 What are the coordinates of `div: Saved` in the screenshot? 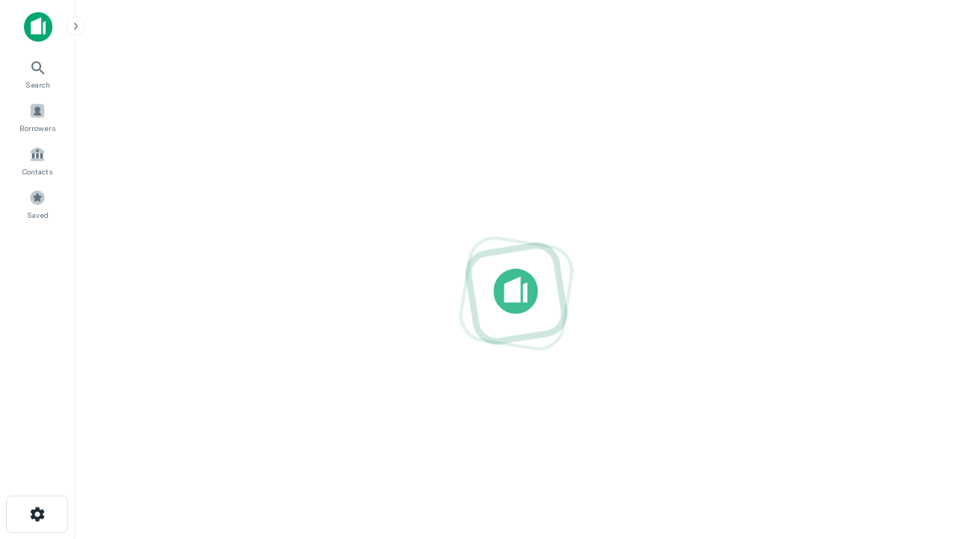 It's located at (37, 203).